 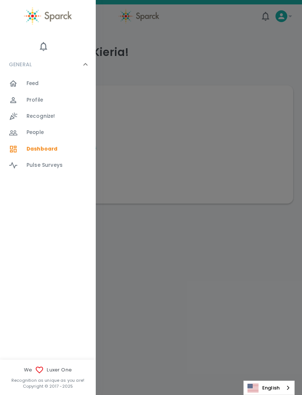 What do you see at coordinates (48, 16) in the screenshot?
I see `img: Sparck logo` at bounding box center [48, 16].